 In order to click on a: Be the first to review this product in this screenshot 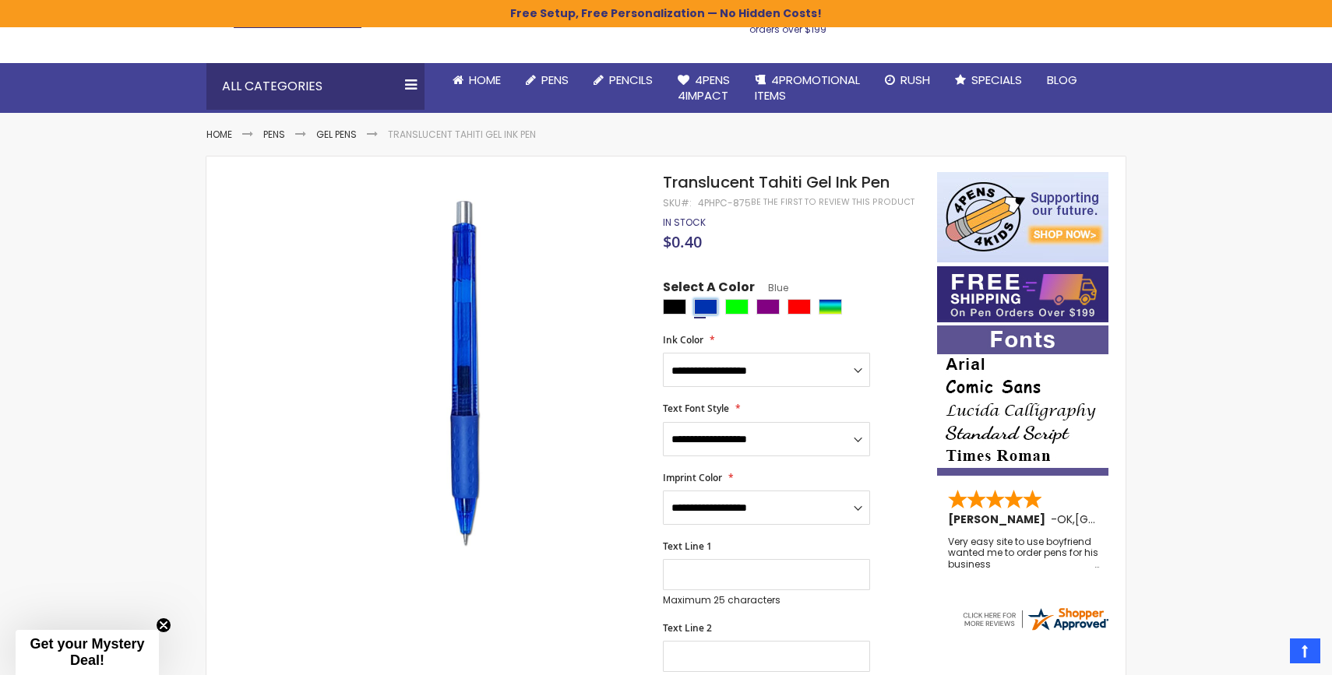, I will do `click(833, 202)`.